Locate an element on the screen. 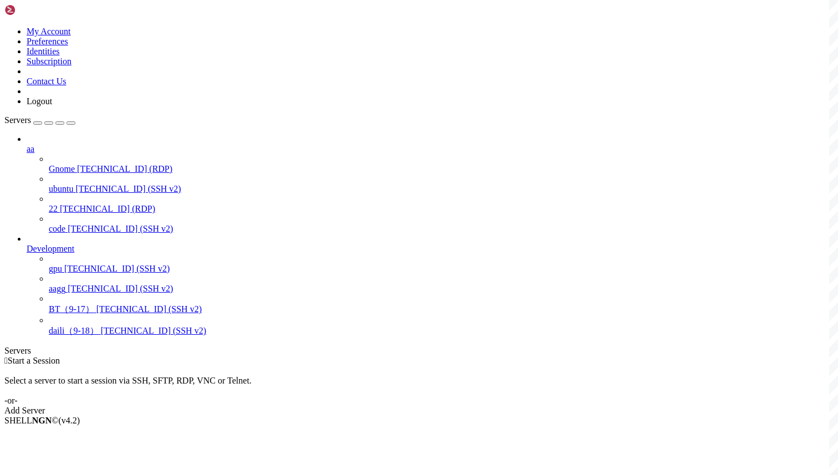 This screenshot has width=838, height=475. span: aa is located at coordinates (30, 149).